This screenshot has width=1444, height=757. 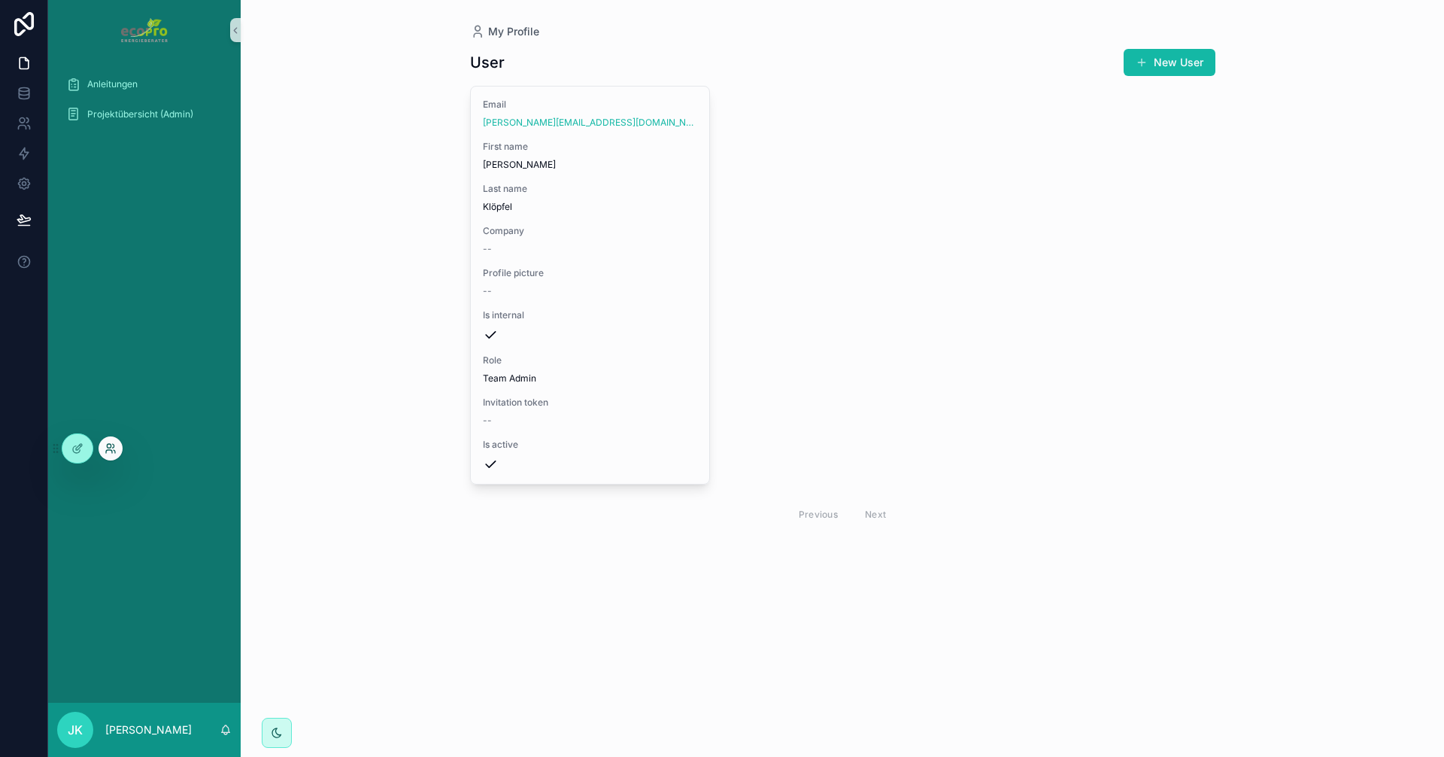 What do you see at coordinates (144, 84) in the screenshot?
I see `a: Anleitungen` at bounding box center [144, 84].